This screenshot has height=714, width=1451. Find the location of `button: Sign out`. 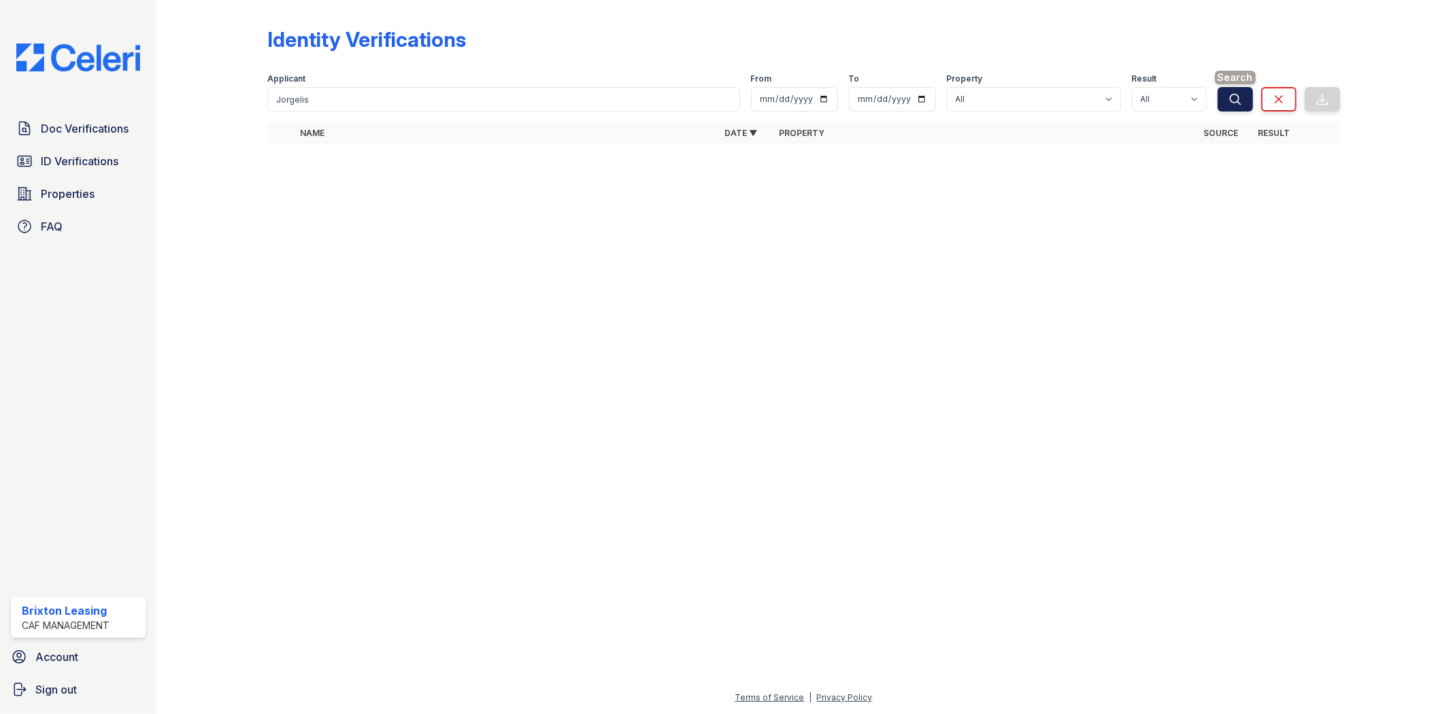

button: Sign out is located at coordinates (78, 690).